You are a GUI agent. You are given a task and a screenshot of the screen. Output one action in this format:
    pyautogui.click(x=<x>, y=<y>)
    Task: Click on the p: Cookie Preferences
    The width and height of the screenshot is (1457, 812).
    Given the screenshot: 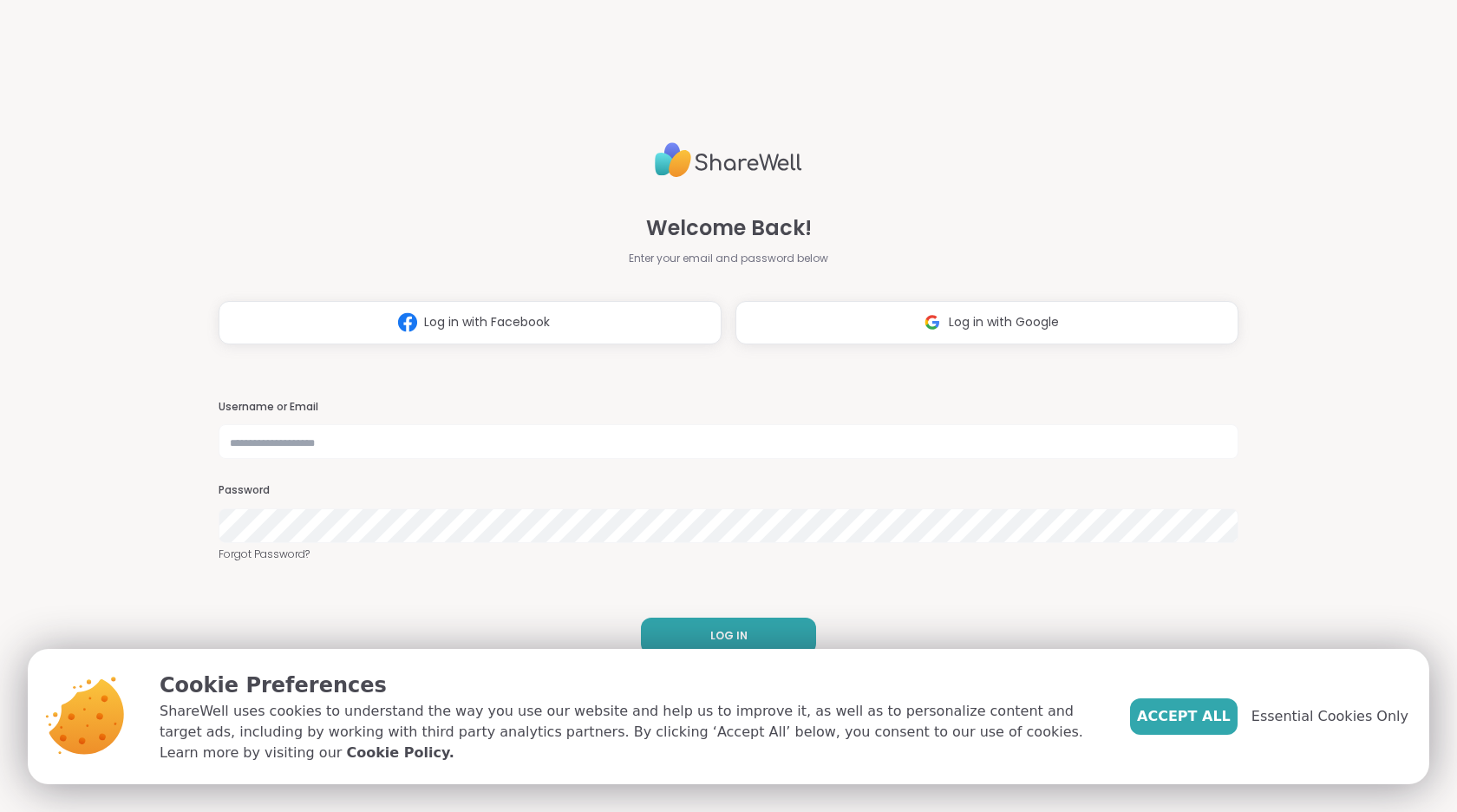 What is the action you would take?
    pyautogui.click(x=631, y=686)
    